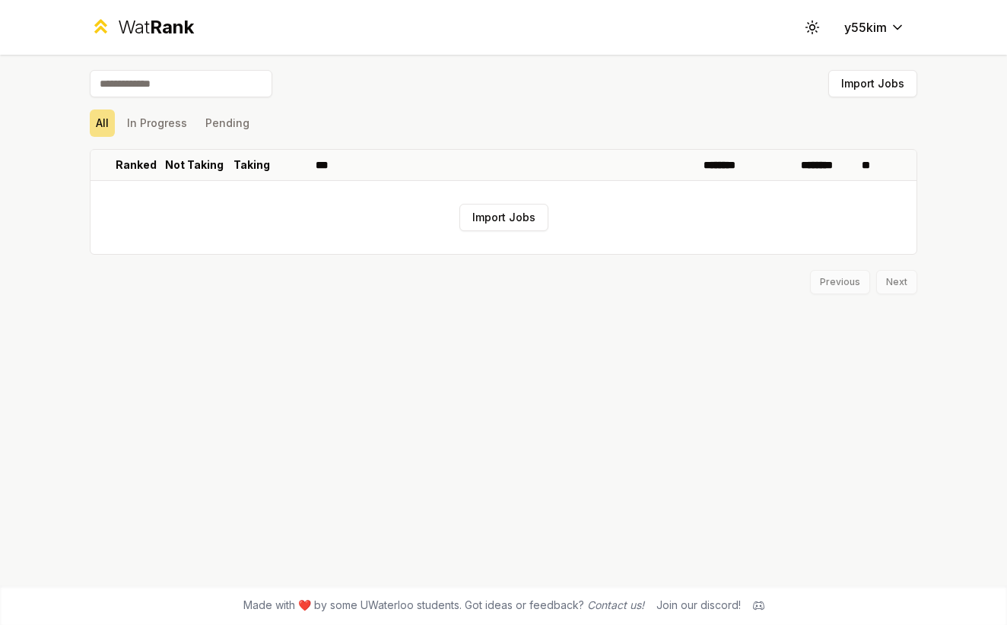  Describe the element at coordinates (141, 27) in the screenshot. I see `a: WatRank` at that location.